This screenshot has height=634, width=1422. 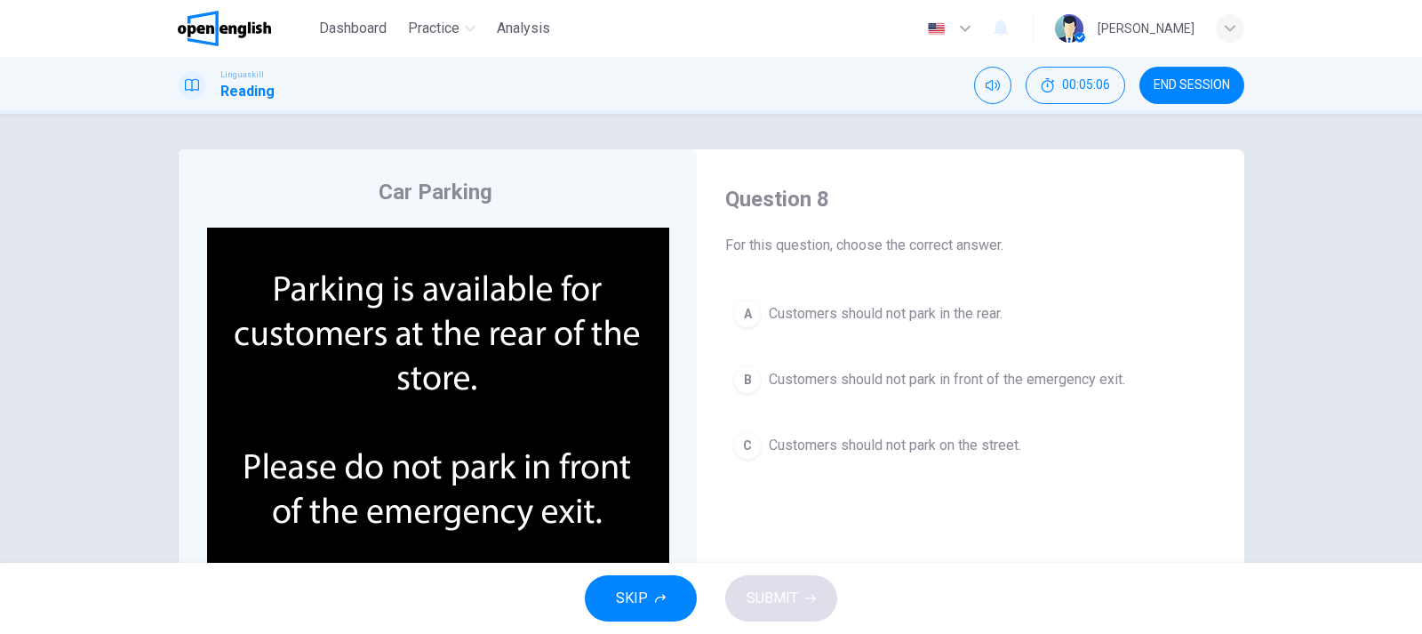 I want to click on span: Dashboard, so click(x=353, y=28).